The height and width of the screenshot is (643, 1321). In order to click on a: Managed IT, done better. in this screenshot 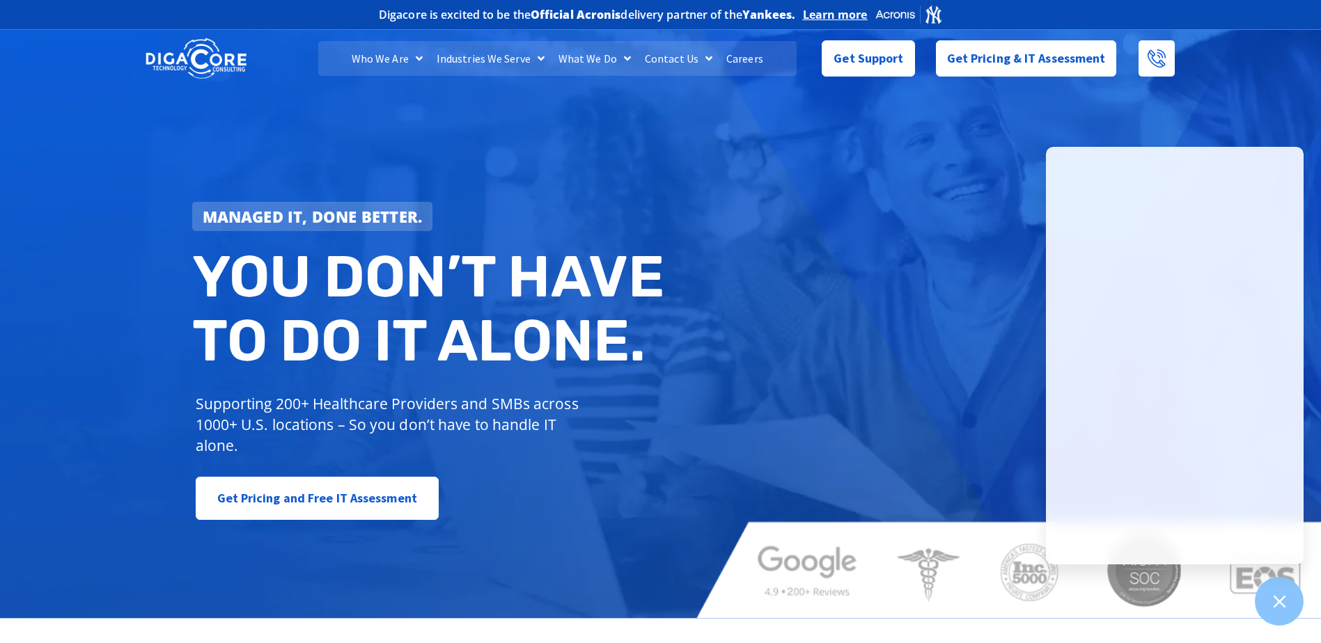, I will do `click(313, 217)`.